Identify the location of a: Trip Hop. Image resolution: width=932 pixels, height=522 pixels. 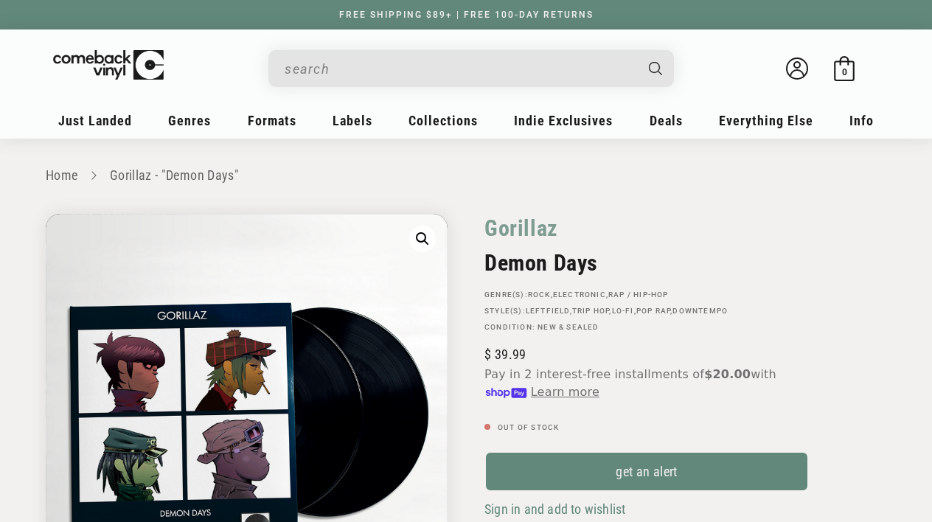
(590, 310).